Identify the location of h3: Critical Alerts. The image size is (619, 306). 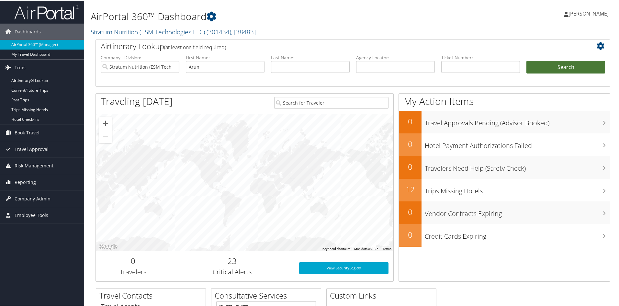
(232, 271).